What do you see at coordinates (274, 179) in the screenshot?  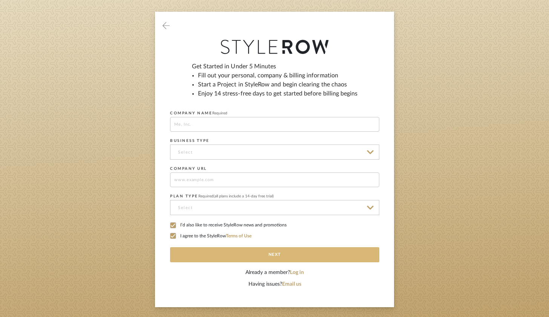 I see `input: www.example.com` at bounding box center [274, 179].